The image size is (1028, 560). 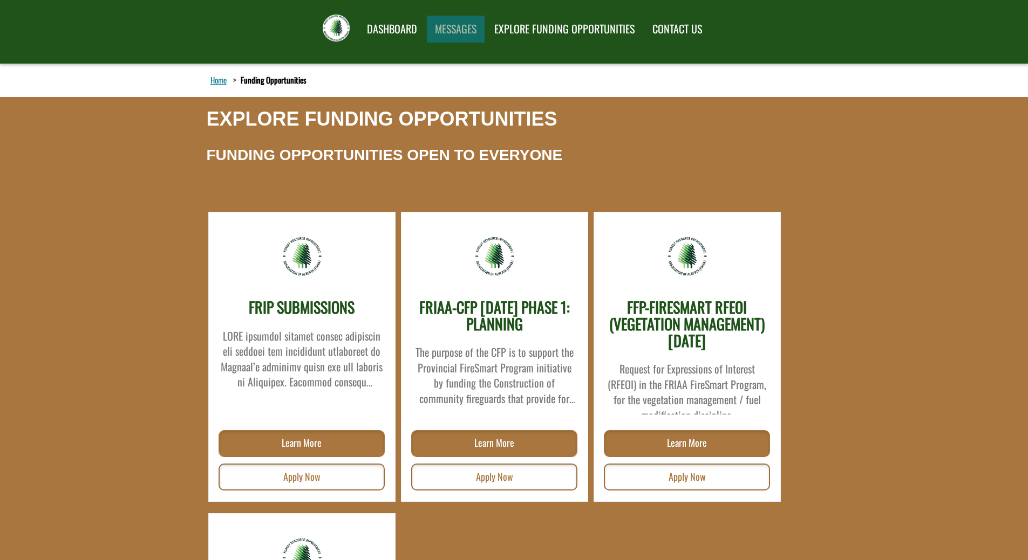 What do you see at coordinates (494, 372) in the screenshot?
I see `div: The purpose of the CFP is to support the Provincial FireSmart Program initiative by funding the C...` at bounding box center [494, 372].